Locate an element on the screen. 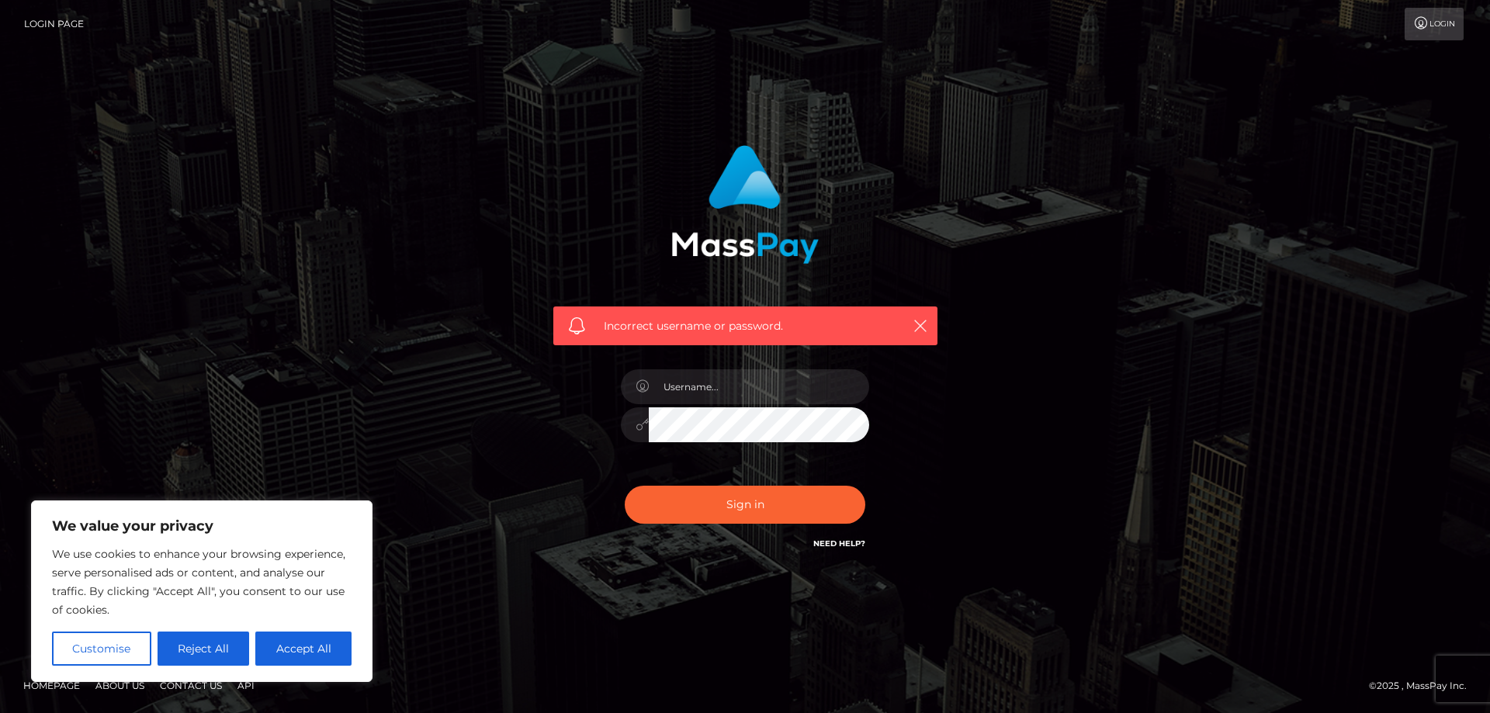 The width and height of the screenshot is (1490, 713). div: © 2025 , MassPay Inc. is located at coordinates (1423, 686).